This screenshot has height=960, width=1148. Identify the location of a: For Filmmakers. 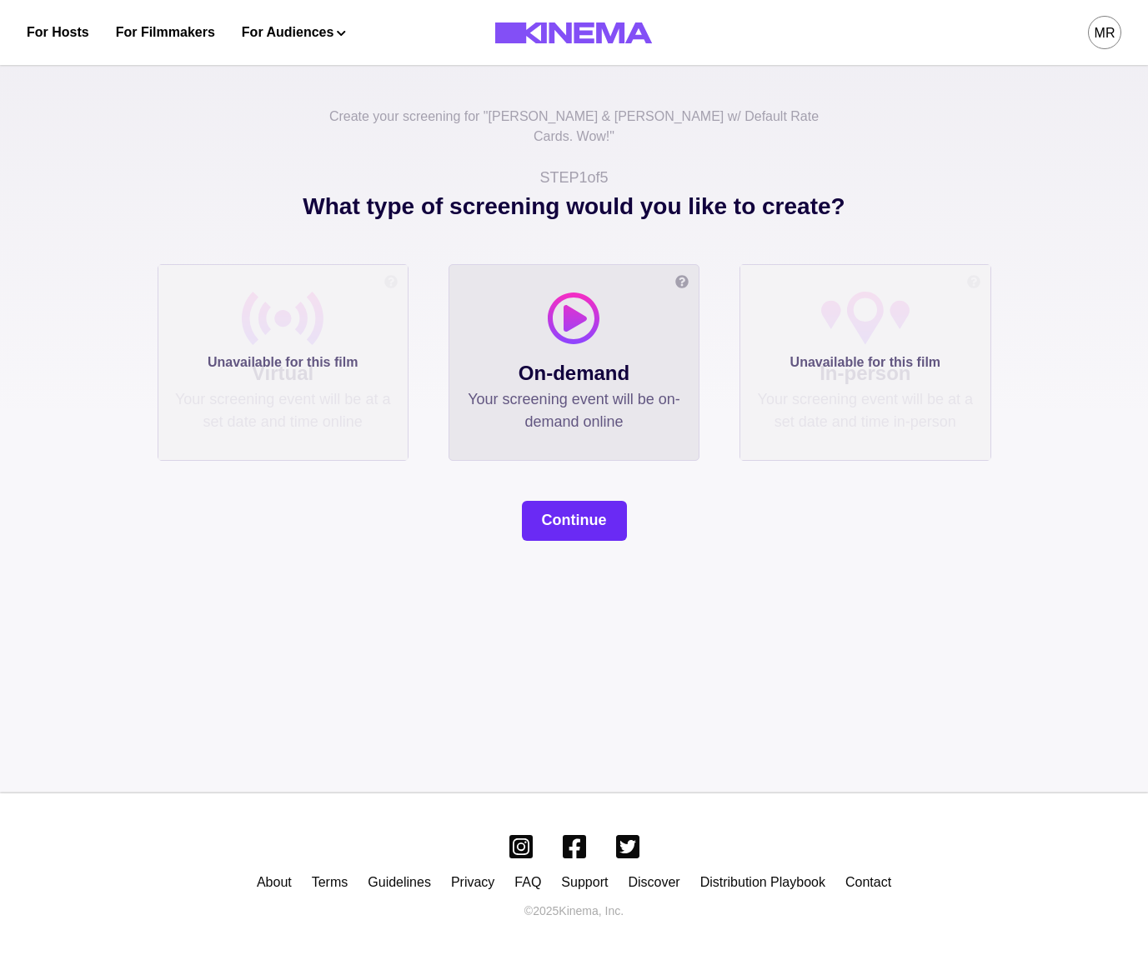
(165, 33).